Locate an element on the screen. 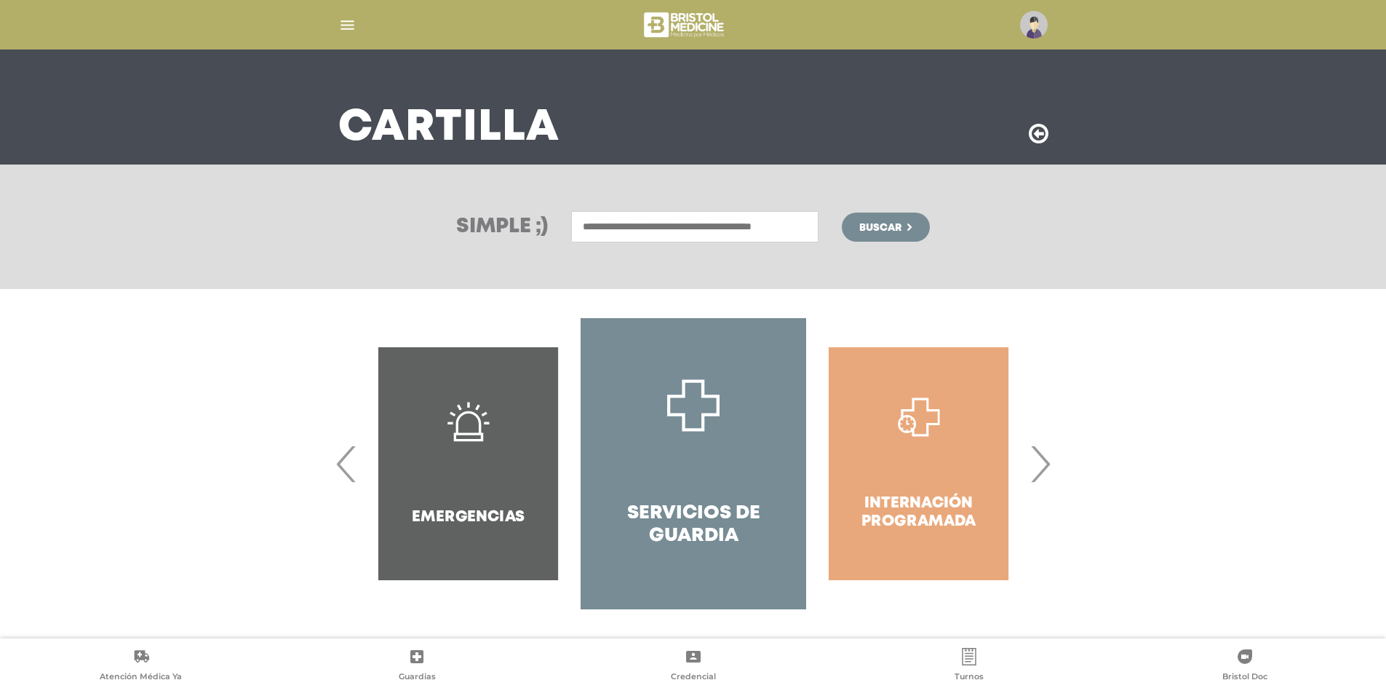 The width and height of the screenshot is (1386, 688). a: Atención Médica Ya is located at coordinates (140, 666).